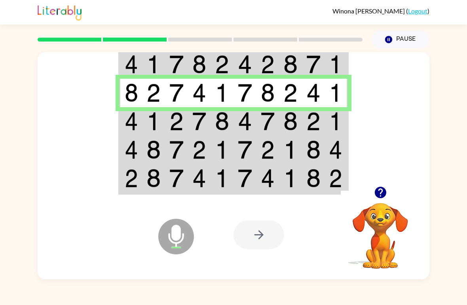 This screenshot has height=305, width=467. What do you see at coordinates (59, 12) in the screenshot?
I see `img: Literably` at bounding box center [59, 12].